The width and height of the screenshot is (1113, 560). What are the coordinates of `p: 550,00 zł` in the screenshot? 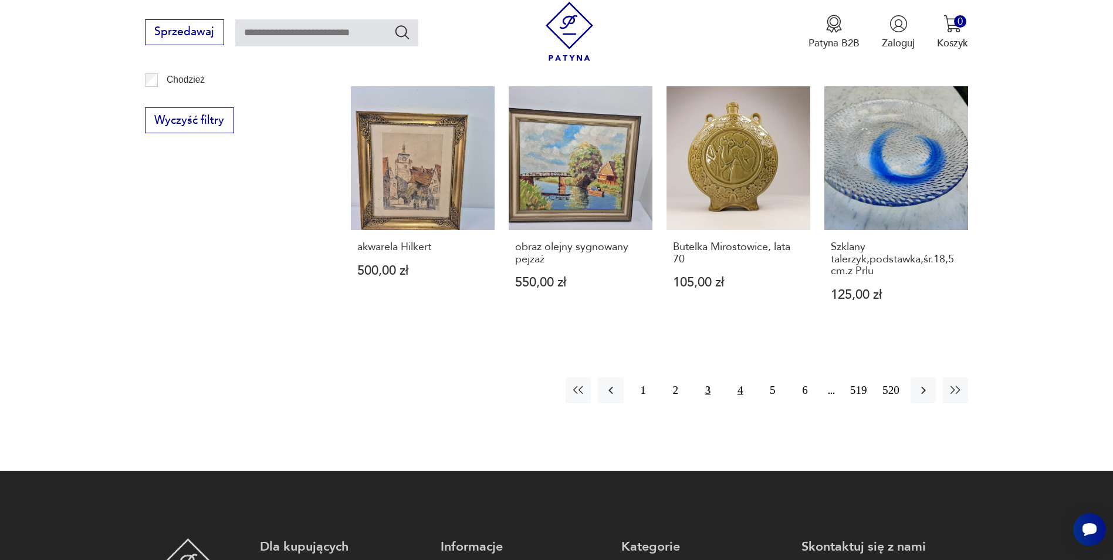 It's located at (580, 282).